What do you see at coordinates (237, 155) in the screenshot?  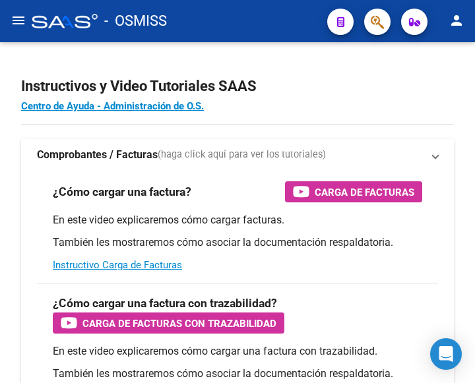 I see `mat-expansion-panel-header: Comprobantes / Facturas(haga click aquí para ver los tutoriales)` at bounding box center [237, 155].